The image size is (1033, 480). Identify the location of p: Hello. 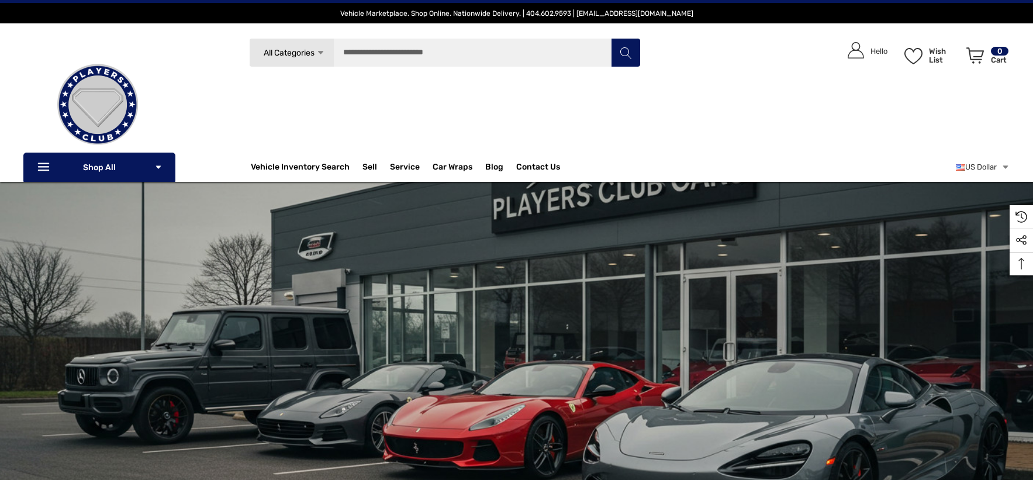
(878, 51).